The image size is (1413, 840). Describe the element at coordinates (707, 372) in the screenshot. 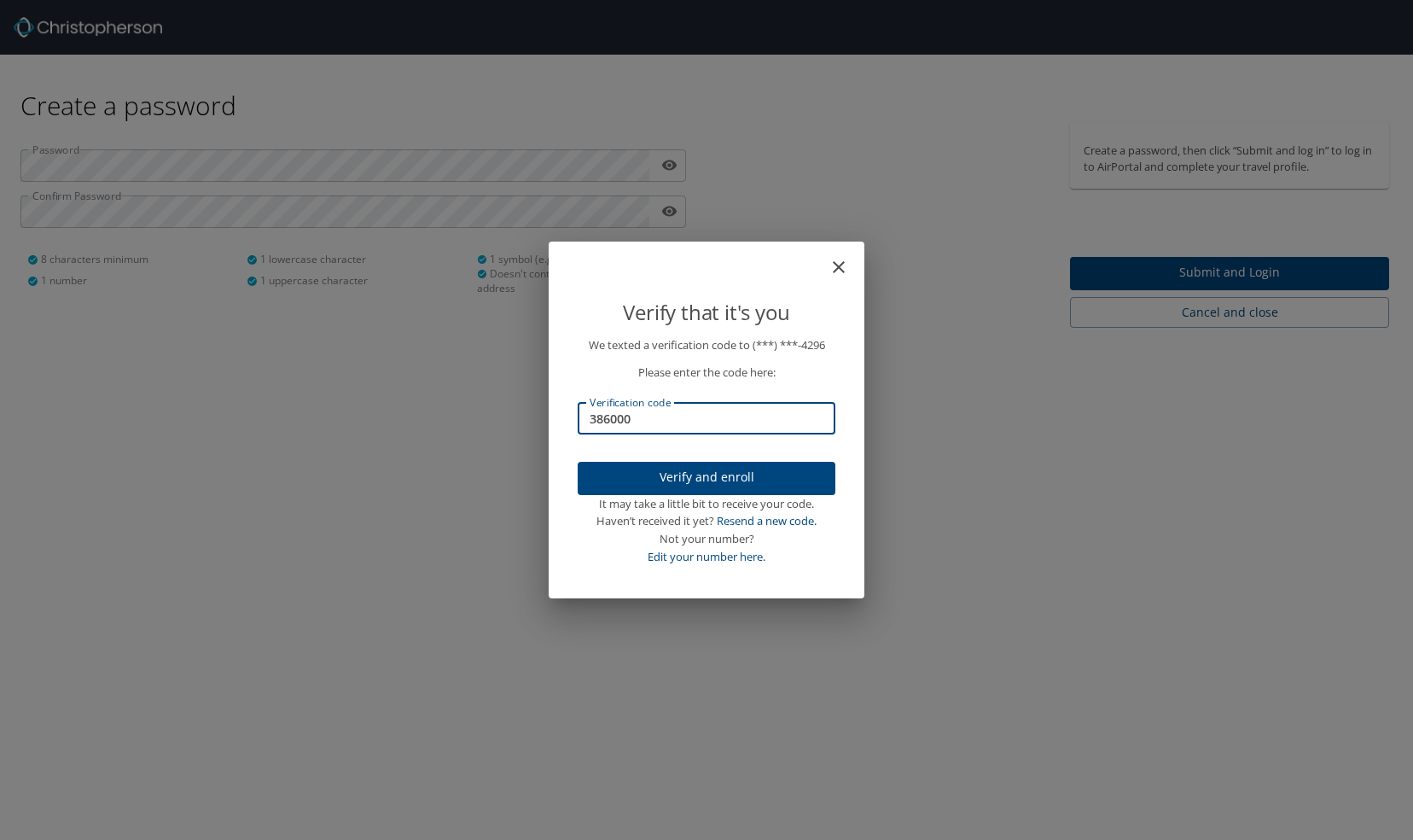

I see `p: Please enter the code here:` at that location.